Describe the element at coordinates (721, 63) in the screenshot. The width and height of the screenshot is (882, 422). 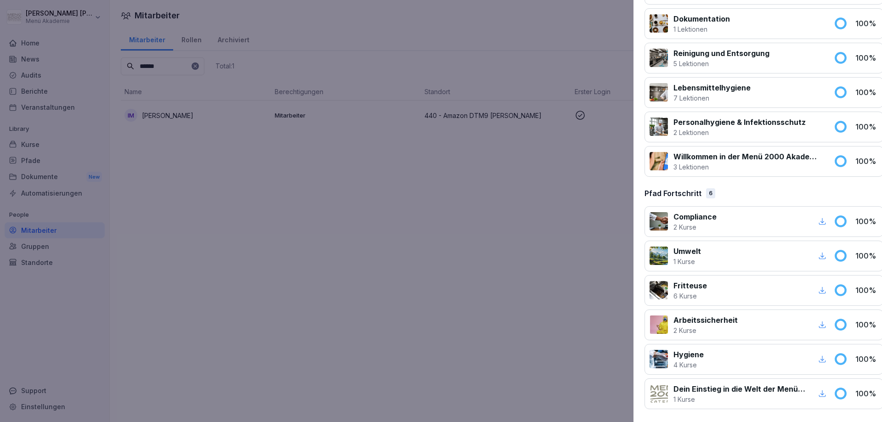
I see `p: 5 Lektionen` at that location.